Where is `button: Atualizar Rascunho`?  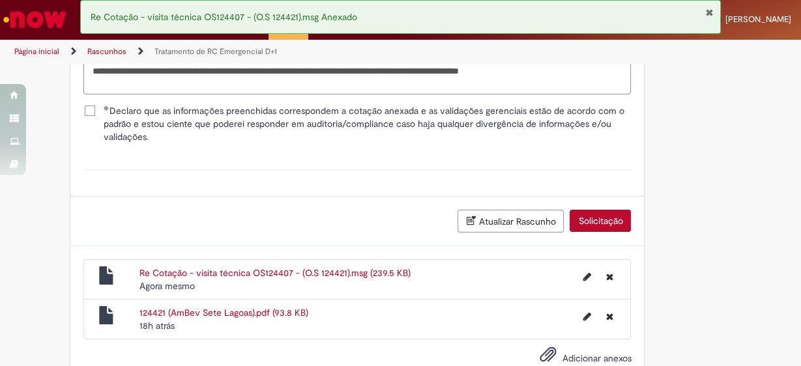 button: Atualizar Rascunho is located at coordinates (510, 221).